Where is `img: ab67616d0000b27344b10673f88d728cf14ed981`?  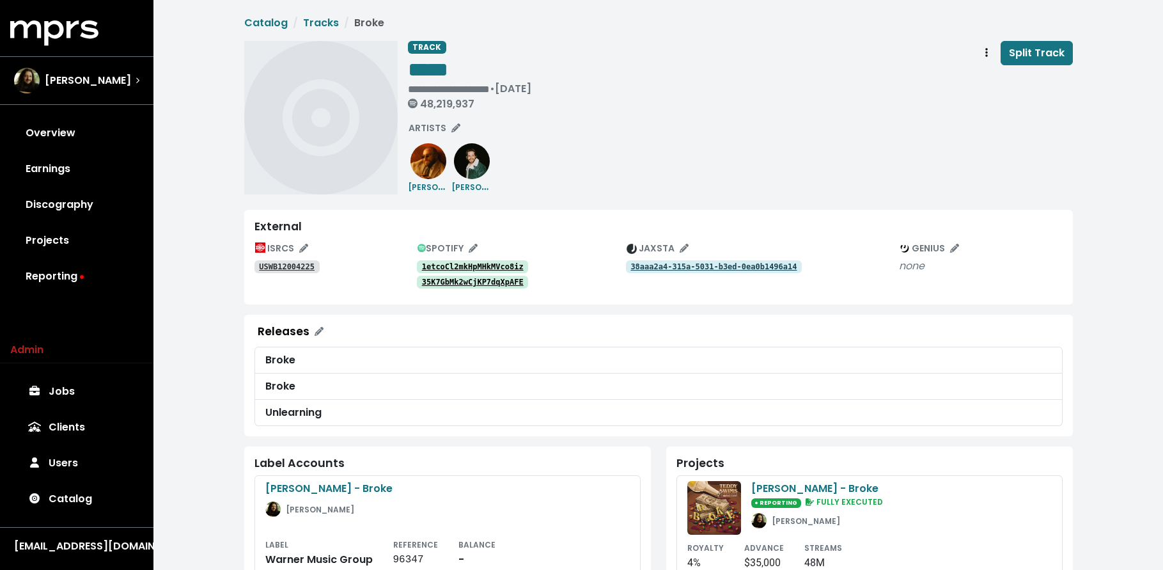 img: ab67616d0000b27344b10673f88d728cf14ed981 is located at coordinates (714, 508).